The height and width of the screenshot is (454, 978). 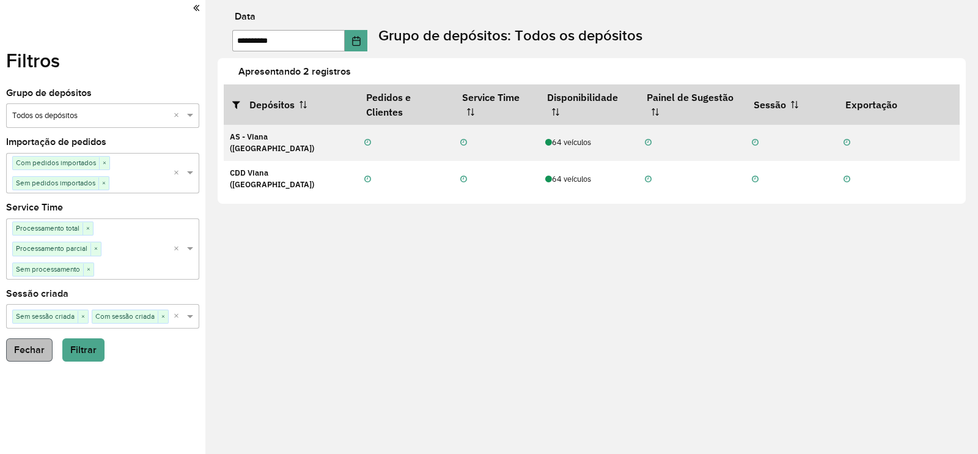 I want to click on label: Sessão criada, so click(x=37, y=294).